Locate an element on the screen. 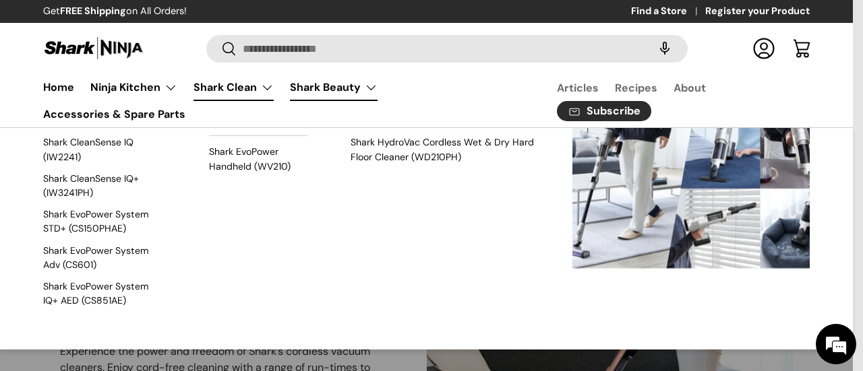 The height and width of the screenshot is (371, 863). a: Shark Ninja Philippines is located at coordinates (94, 48).